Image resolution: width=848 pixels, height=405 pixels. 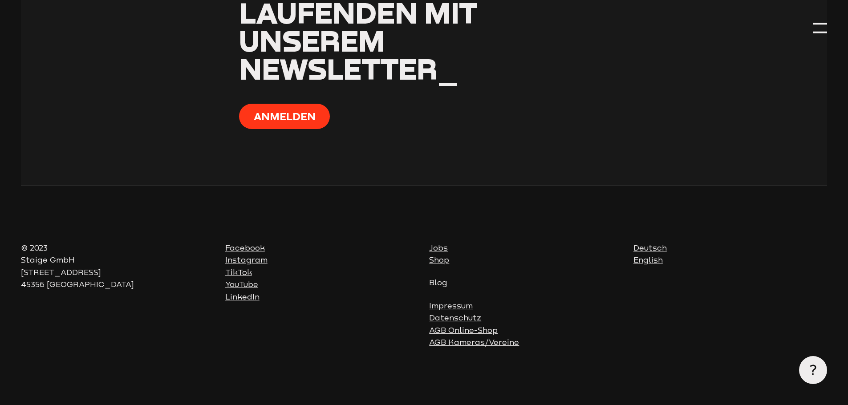 I want to click on a: Blog, so click(x=438, y=283).